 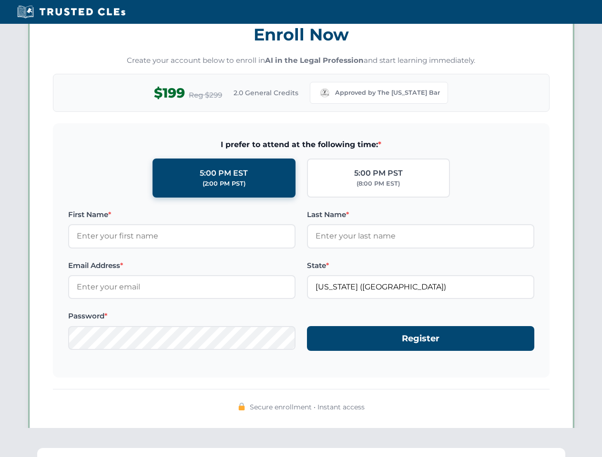 I want to click on span: $199, so click(x=169, y=93).